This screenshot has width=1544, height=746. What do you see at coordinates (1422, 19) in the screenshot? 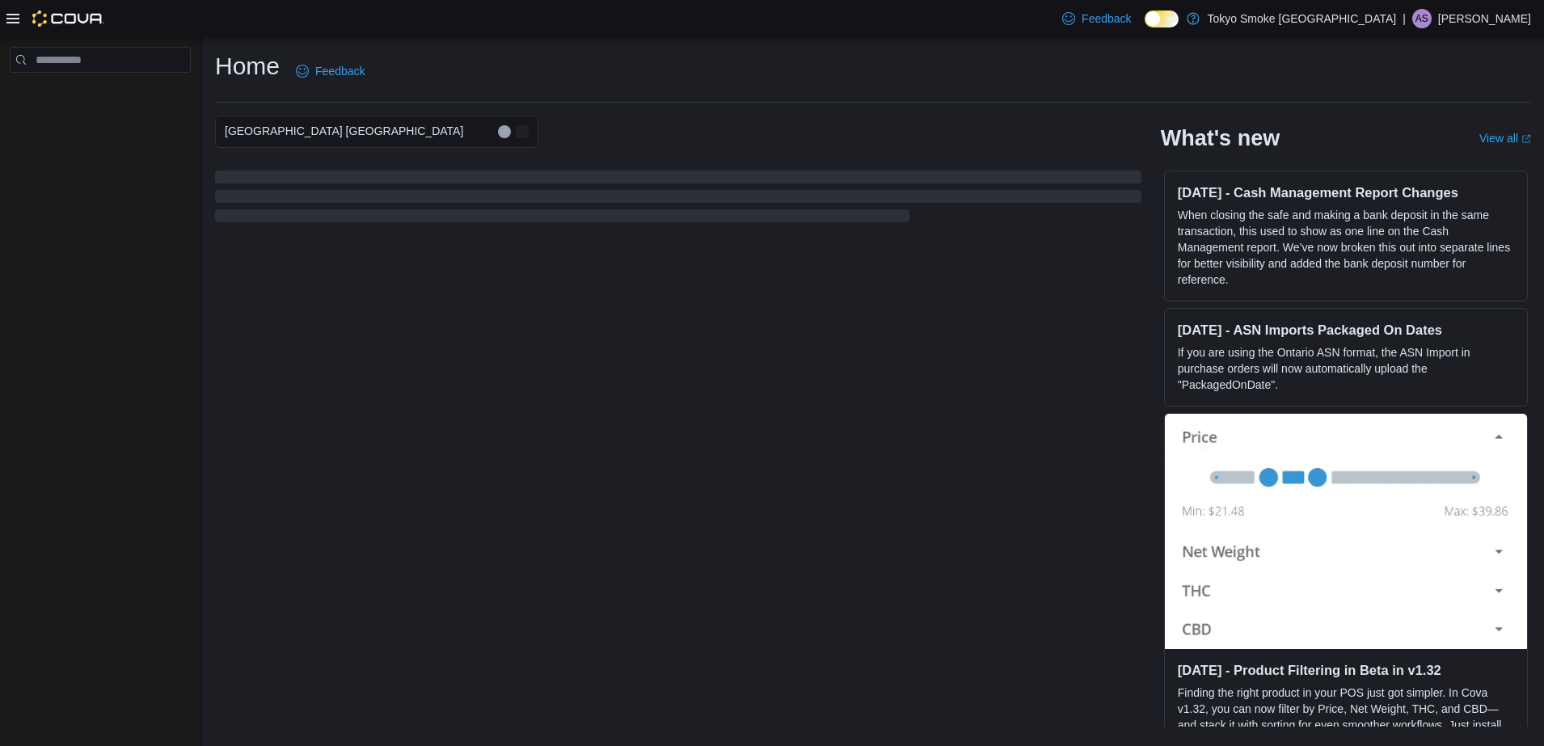
I see `div: Alexa Saumure` at bounding box center [1422, 19].